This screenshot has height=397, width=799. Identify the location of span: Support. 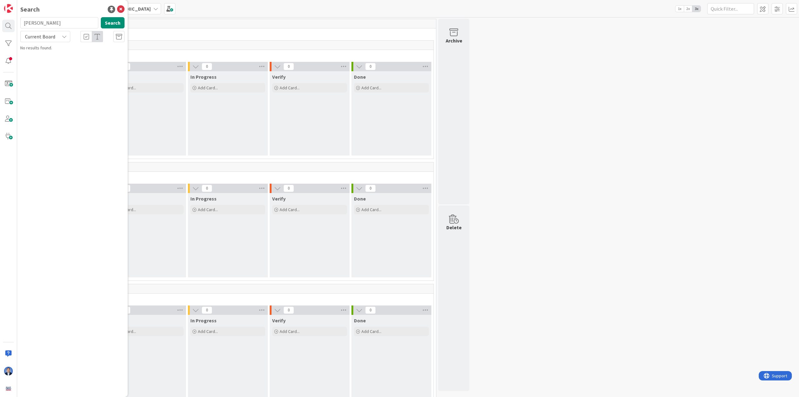
(21, 5).